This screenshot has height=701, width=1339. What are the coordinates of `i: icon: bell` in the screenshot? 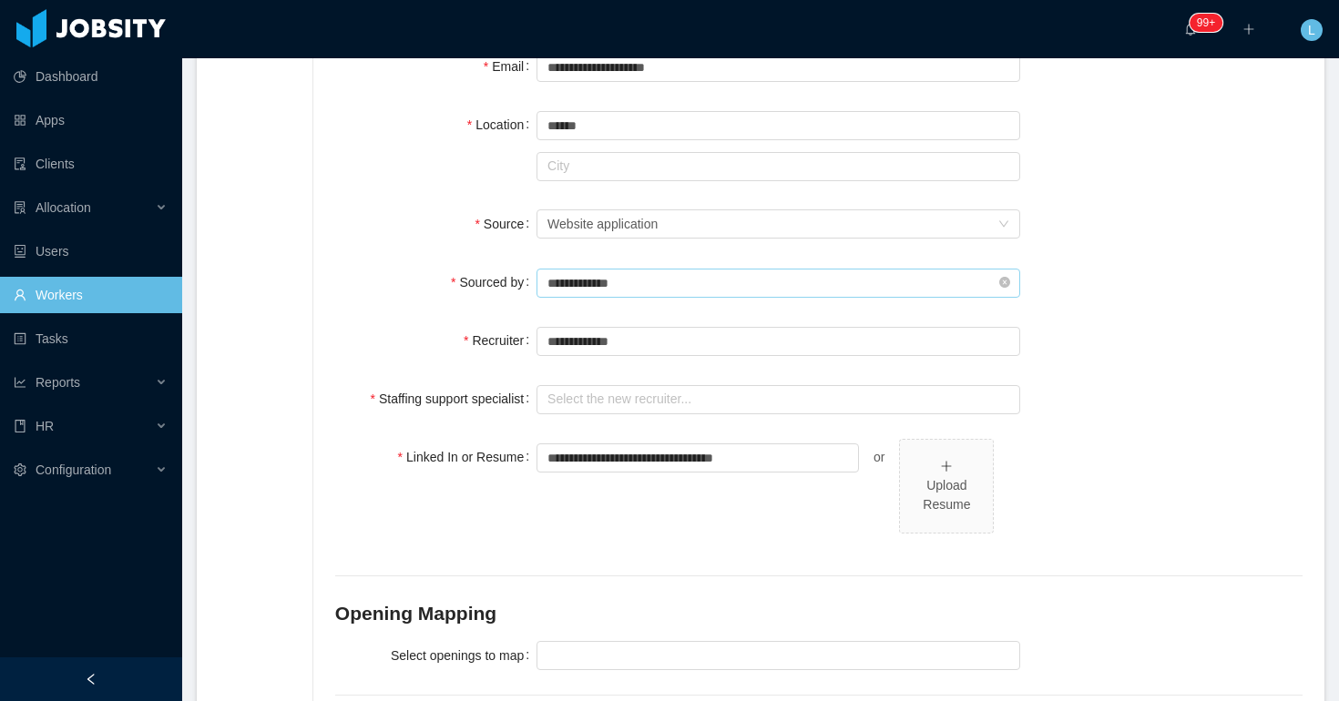 It's located at (1190, 29).